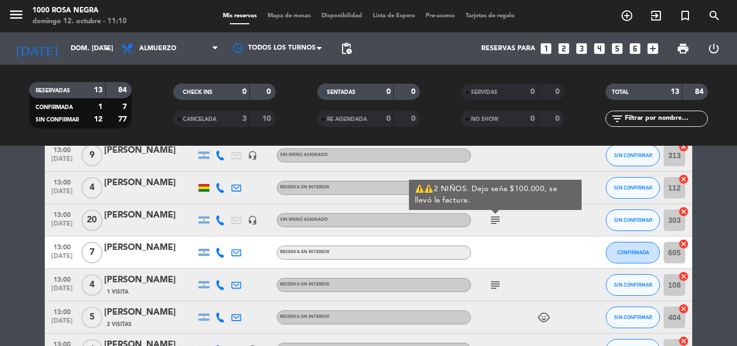  Describe the element at coordinates (107, 49) in the screenshot. I see `i: arrow_drop_down` at that location.